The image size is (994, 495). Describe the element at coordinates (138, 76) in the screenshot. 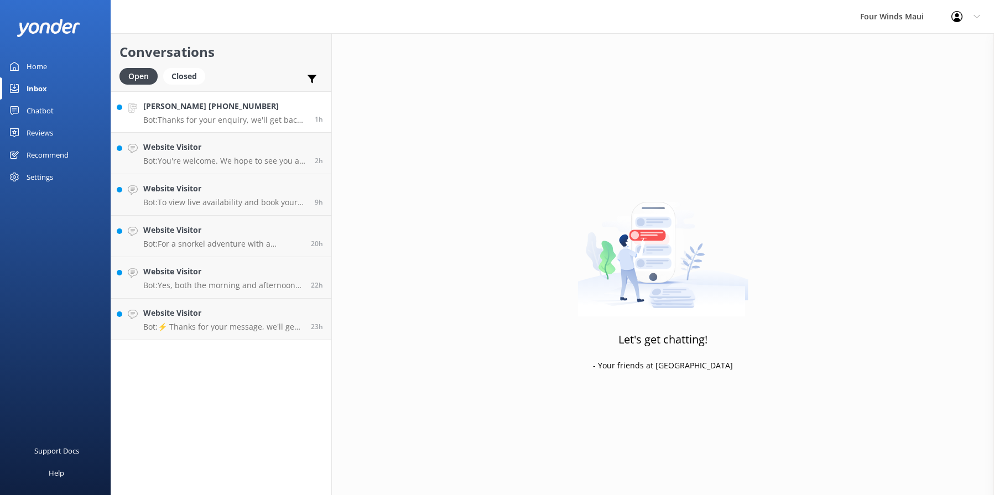

I see `div: Open` at that location.